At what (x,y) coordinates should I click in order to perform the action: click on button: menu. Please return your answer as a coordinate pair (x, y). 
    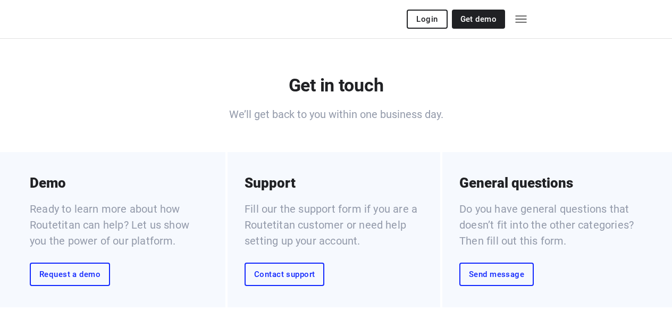
    Looking at the image, I should click on (521, 19).